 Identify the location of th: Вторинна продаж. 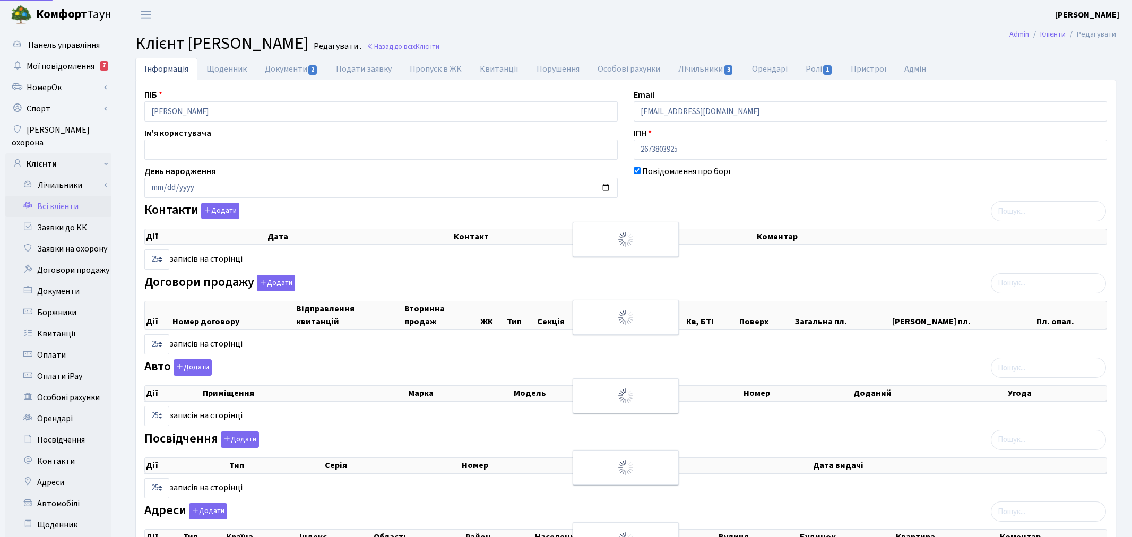
(441, 315).